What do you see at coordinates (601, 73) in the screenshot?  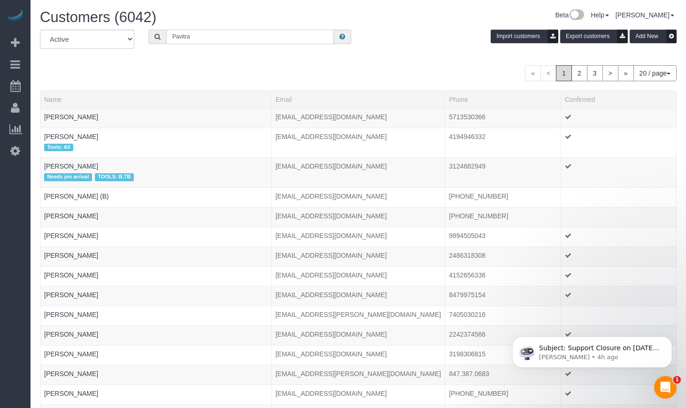 I see `nav: Pagination navigation` at bounding box center [601, 73].